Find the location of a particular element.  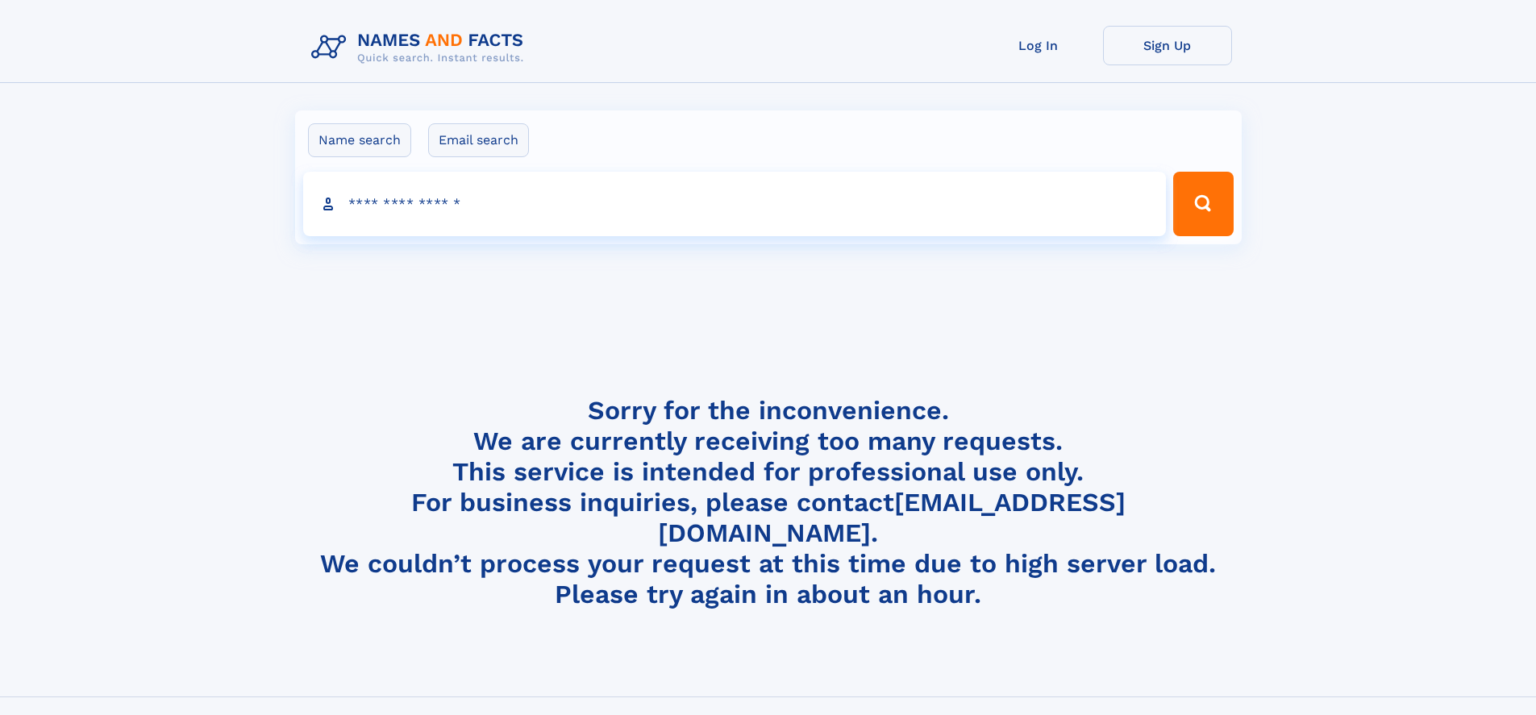

input: search input is located at coordinates (735, 204).